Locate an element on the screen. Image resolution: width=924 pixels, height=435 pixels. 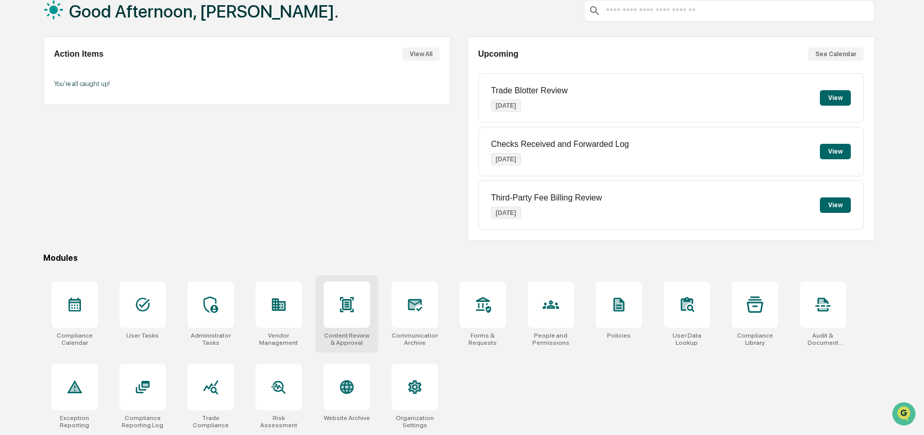
div: Modules is located at coordinates (459, 258).